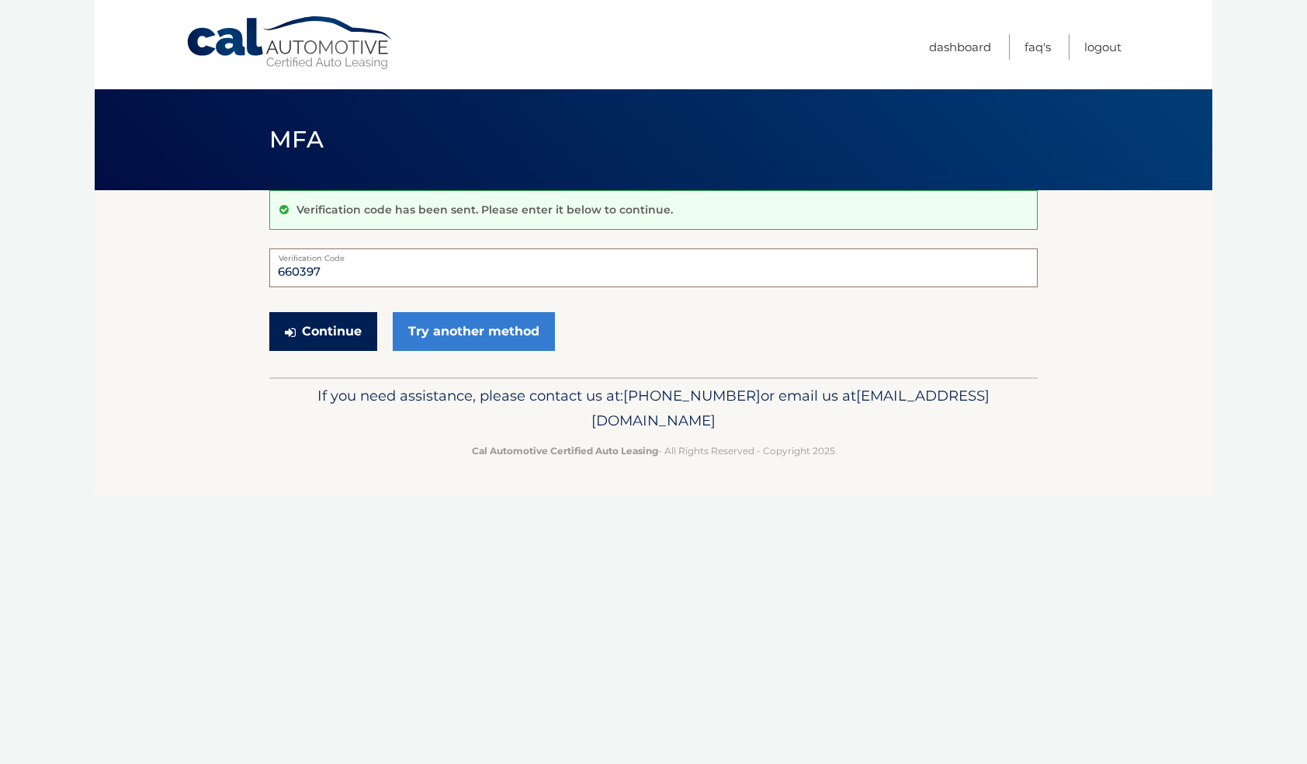  I want to click on input: Verification Code, so click(654, 268).